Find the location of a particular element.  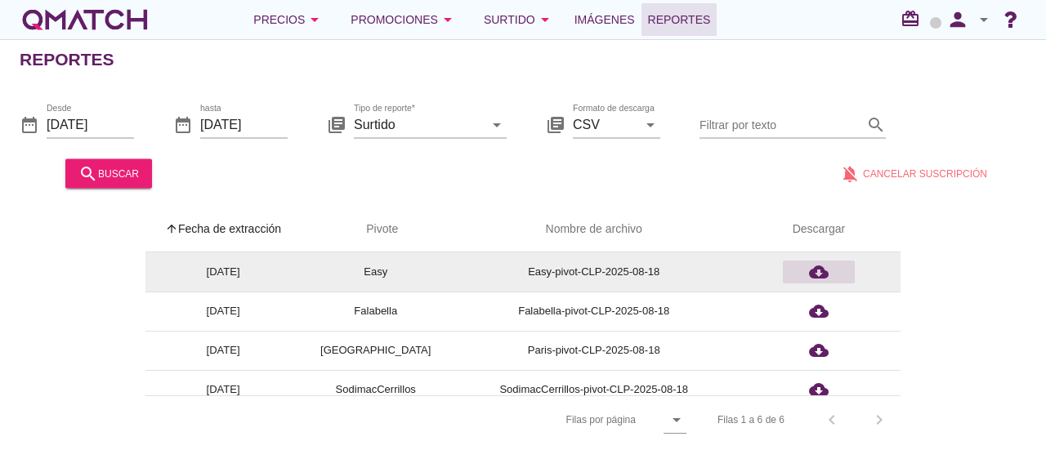

th: Fecha de extracción: Sorted ascending. Activate to sort descending. is located at coordinates (223, 230).